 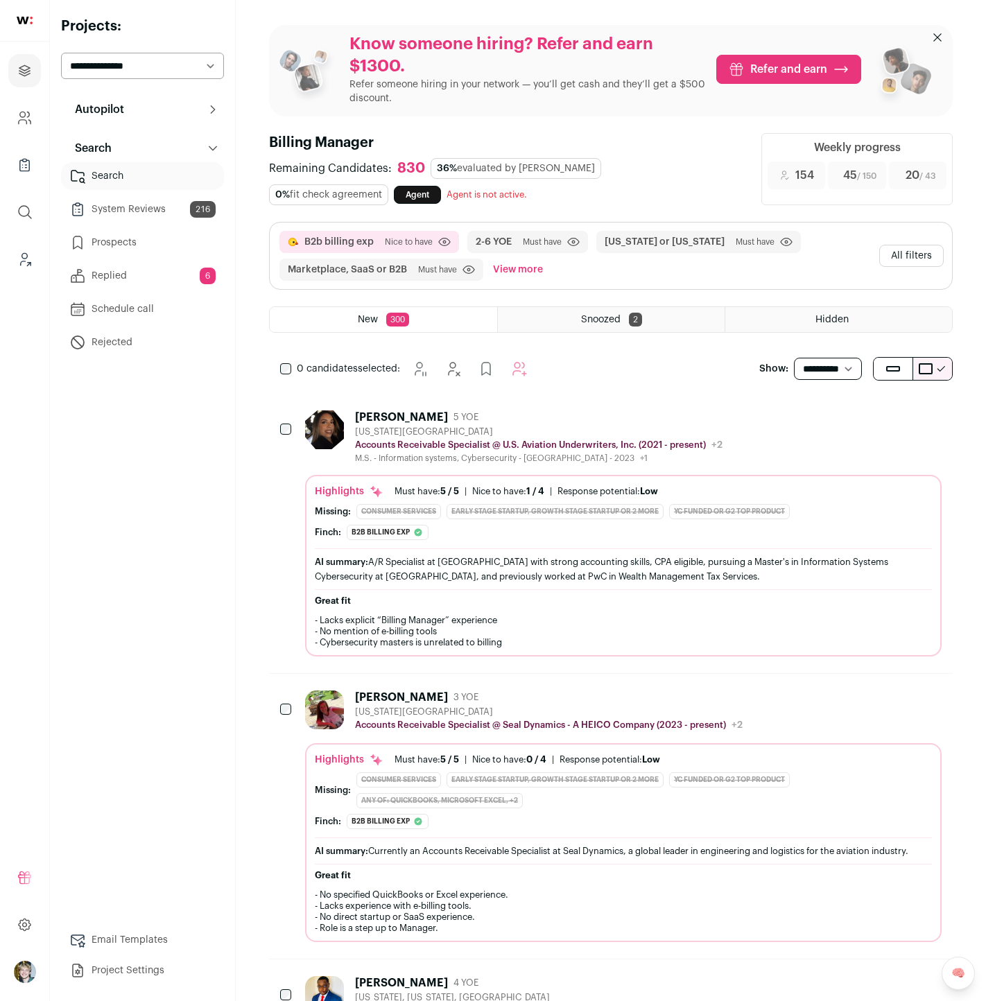 What do you see at coordinates (623, 601) in the screenshot?
I see `h2: Great fit` at bounding box center [623, 601].